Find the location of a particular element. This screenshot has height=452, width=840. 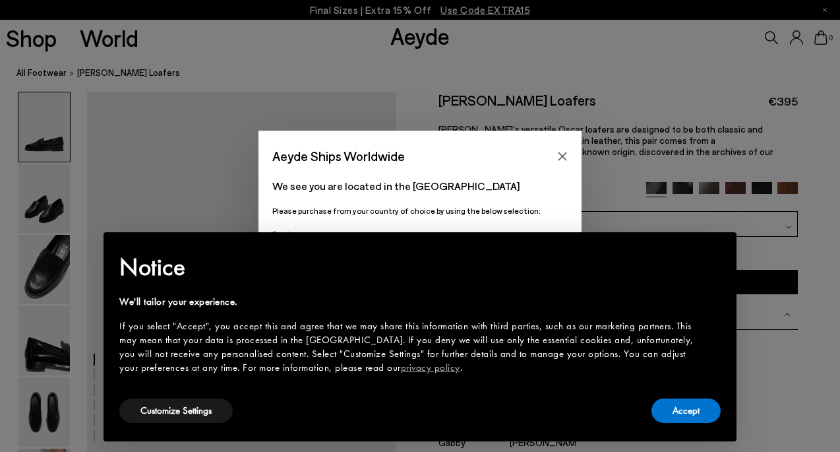

div: If you select "Accept", you accept this and agree that we may share this information with third p... is located at coordinates (410, 347).